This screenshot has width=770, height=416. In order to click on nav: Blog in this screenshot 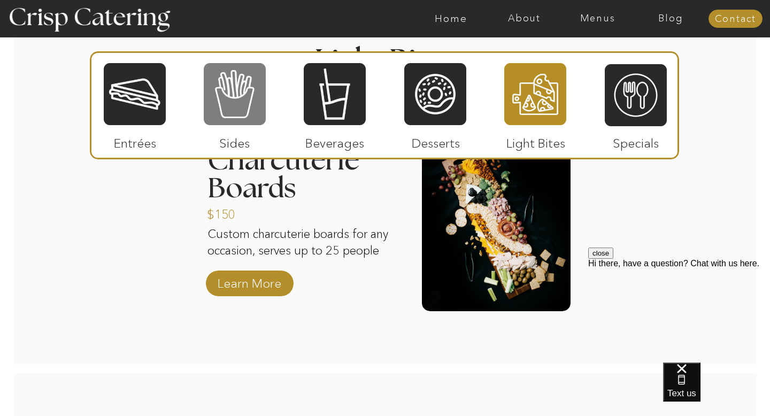, I will do `click(670, 19)`.